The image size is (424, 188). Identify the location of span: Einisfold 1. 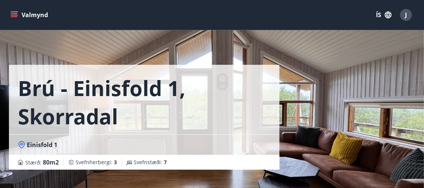
(42, 145).